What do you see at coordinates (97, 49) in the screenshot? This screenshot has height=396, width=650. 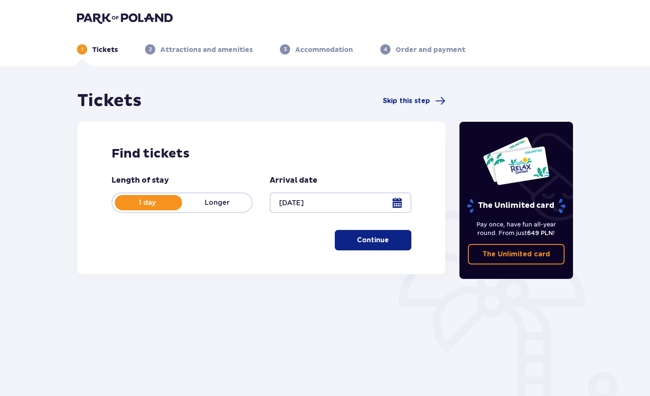 I see `div: 1Tickets` at bounding box center [97, 49].